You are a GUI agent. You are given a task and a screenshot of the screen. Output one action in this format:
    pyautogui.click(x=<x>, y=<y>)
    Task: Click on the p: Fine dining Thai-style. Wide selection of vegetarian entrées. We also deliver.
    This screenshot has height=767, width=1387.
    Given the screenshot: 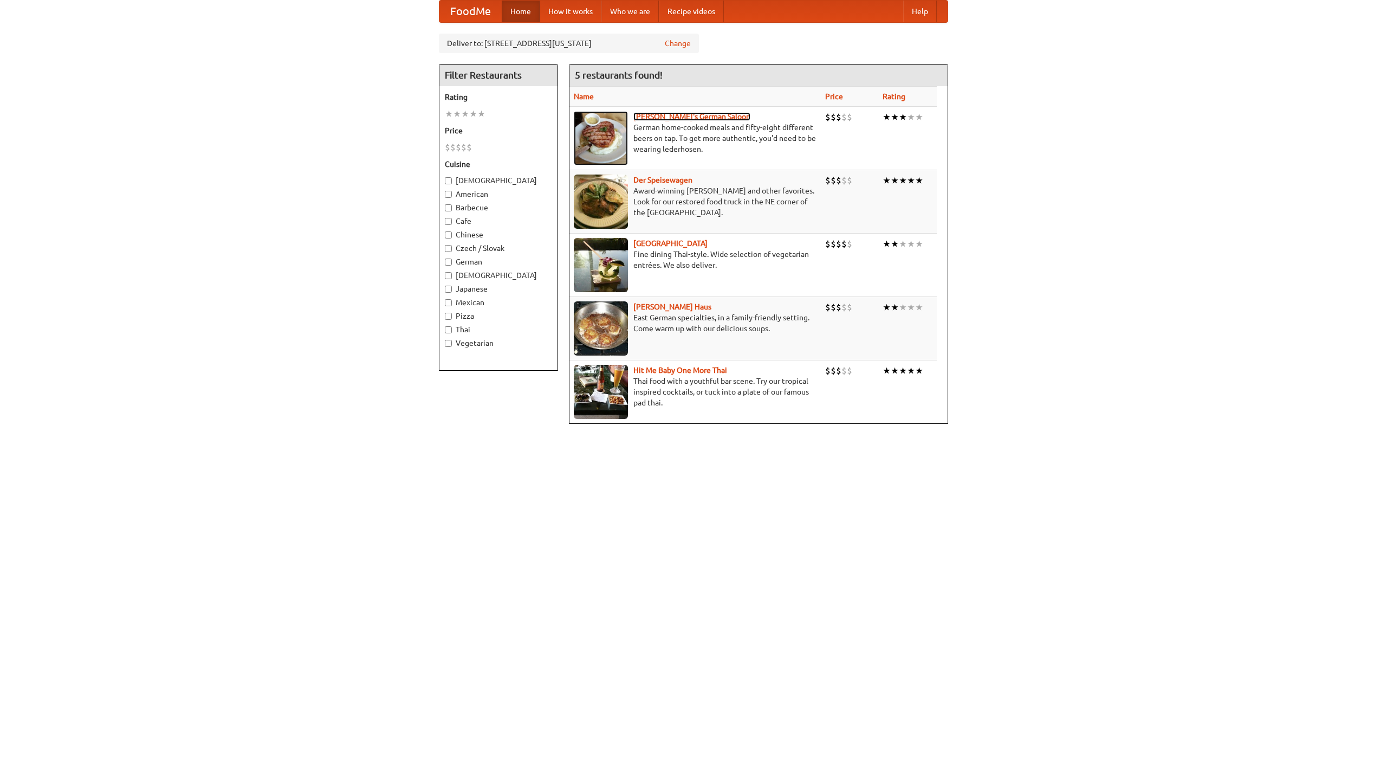 What is the action you would take?
    pyautogui.click(x=695, y=260)
    